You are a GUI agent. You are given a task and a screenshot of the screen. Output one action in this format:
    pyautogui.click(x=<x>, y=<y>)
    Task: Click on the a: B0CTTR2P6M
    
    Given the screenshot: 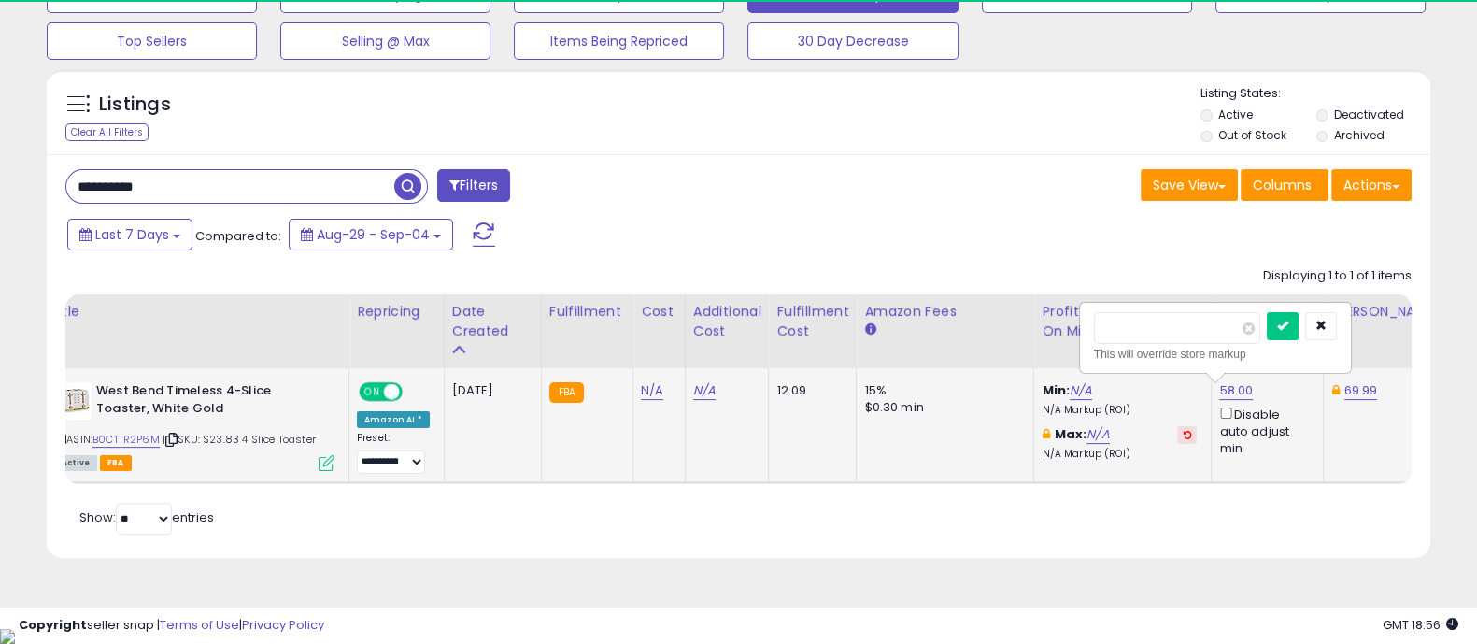 What is the action you would take?
    pyautogui.click(x=126, y=439)
    